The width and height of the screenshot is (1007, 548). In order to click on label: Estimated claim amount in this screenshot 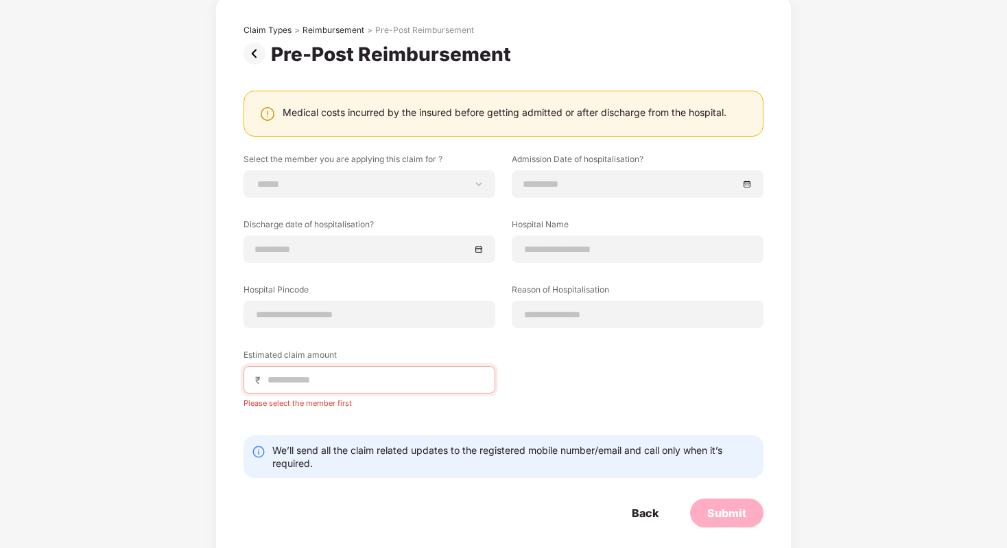, I will do `click(369, 357)`.